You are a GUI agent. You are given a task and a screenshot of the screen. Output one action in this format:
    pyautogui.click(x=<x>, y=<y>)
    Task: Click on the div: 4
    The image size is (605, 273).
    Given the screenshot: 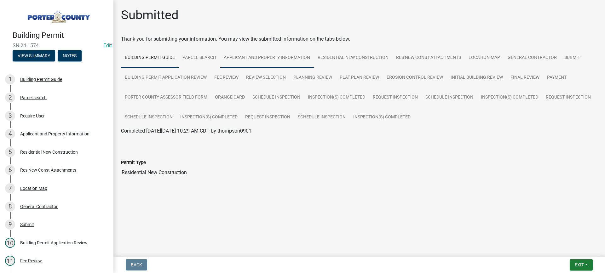 What is the action you would take?
    pyautogui.click(x=10, y=134)
    